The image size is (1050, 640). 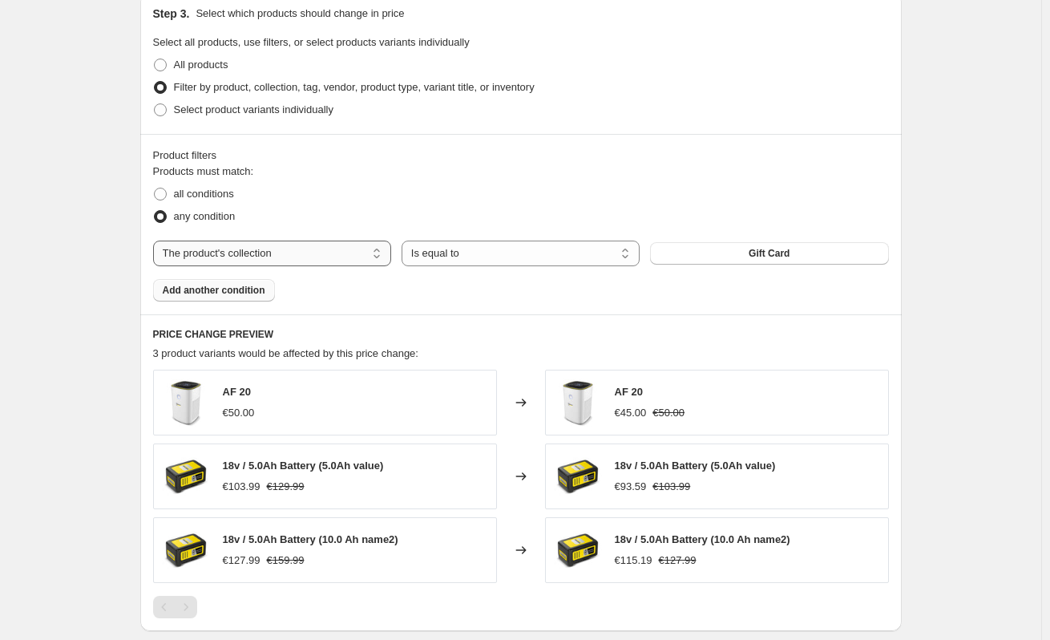 What do you see at coordinates (354, 87) in the screenshot?
I see `span: Filter by product, collection, tag, vendor, product type, variant title, or inventory` at bounding box center [354, 87].